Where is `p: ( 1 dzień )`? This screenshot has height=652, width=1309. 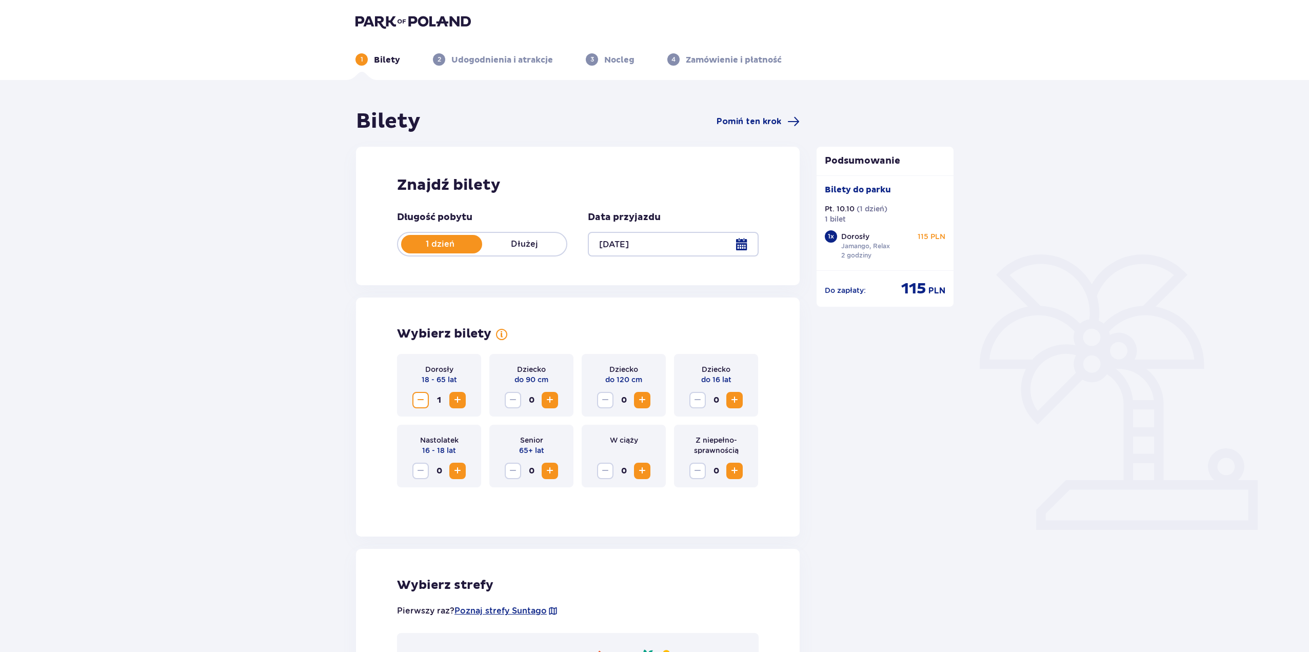 p: ( 1 dzień ) is located at coordinates (872, 209).